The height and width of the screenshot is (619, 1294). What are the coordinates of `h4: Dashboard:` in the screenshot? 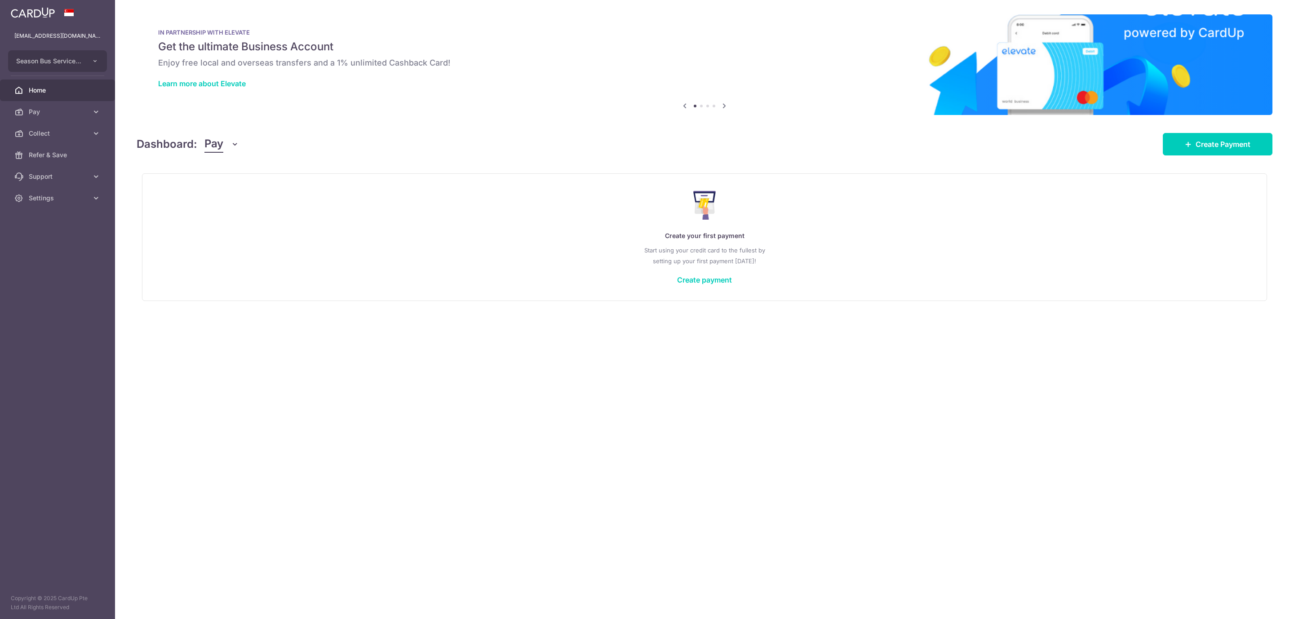 It's located at (167, 144).